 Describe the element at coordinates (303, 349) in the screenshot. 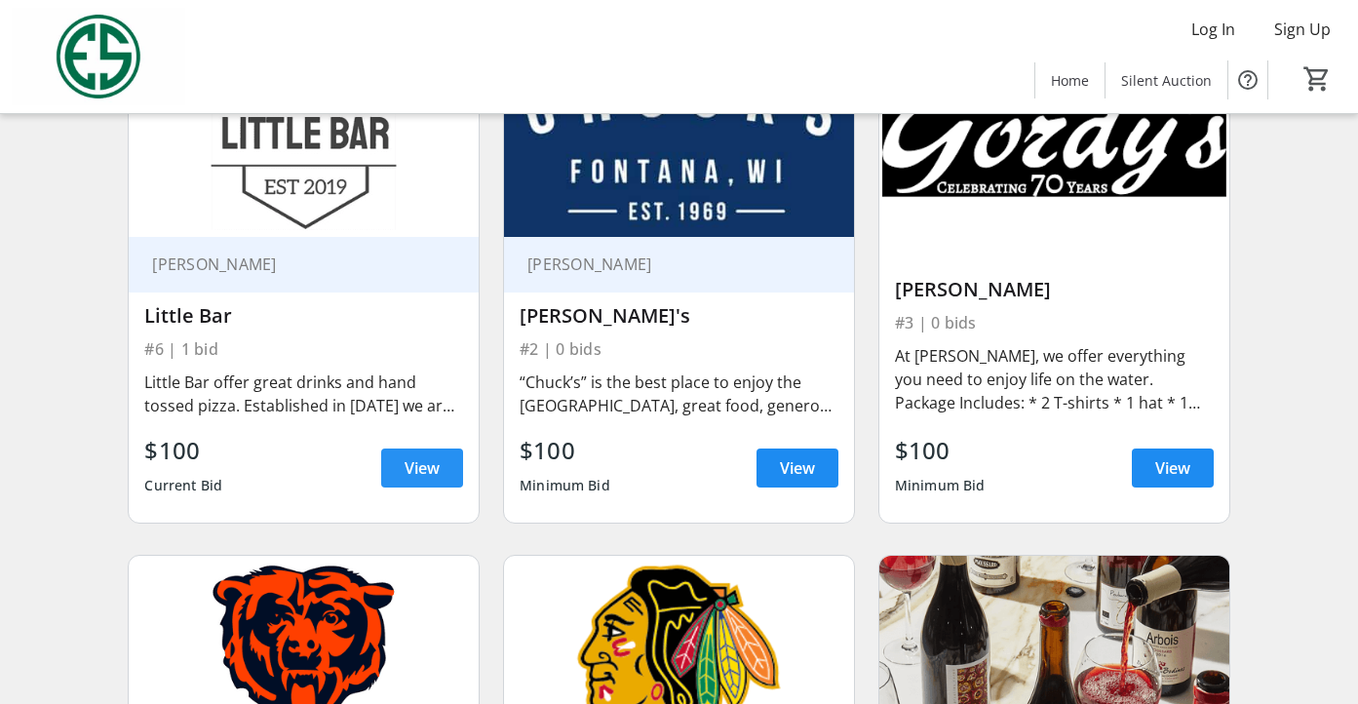

I see `div: #6 | 1 bid` at that location.